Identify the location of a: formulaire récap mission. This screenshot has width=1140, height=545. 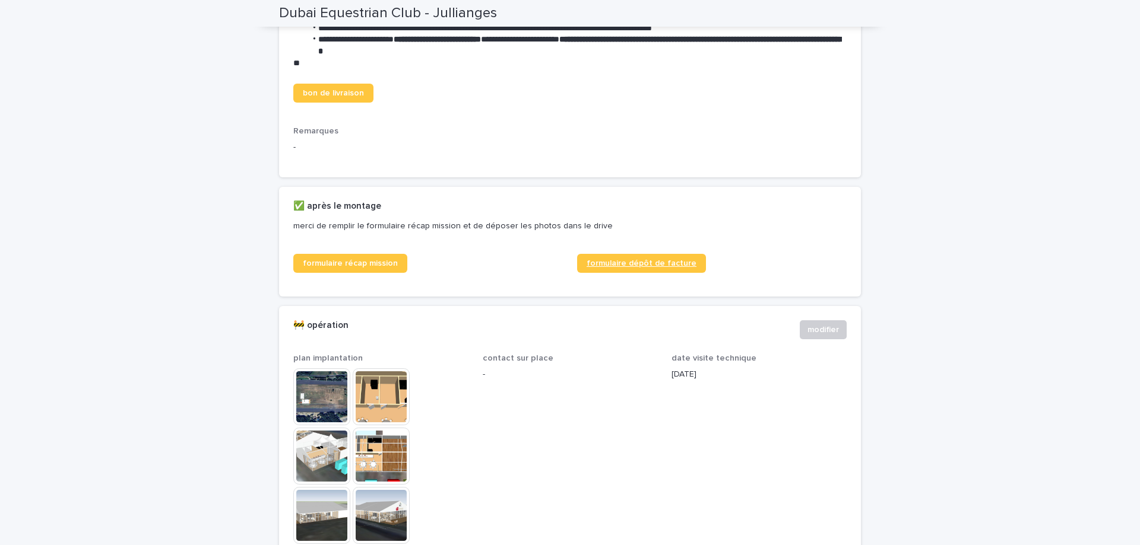
(350, 264).